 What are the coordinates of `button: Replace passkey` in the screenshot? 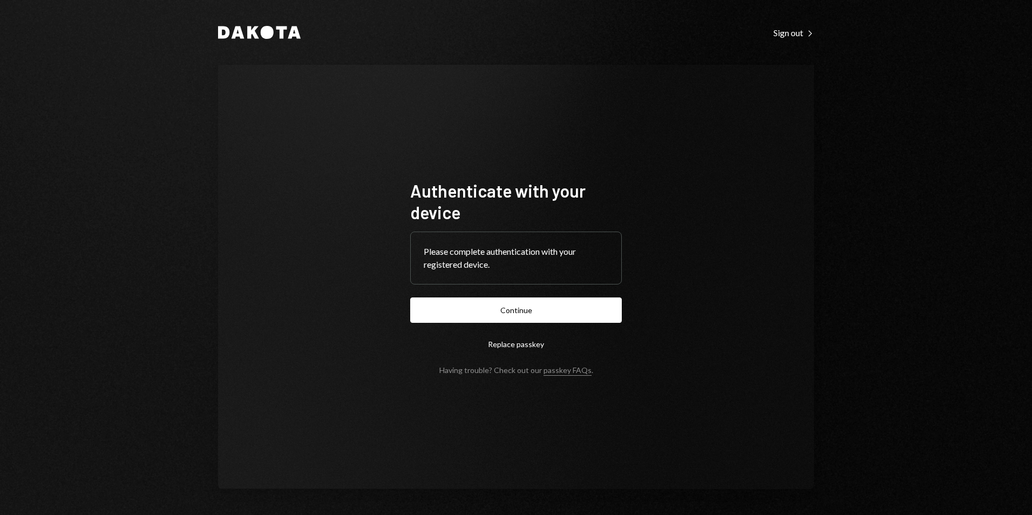 It's located at (516, 344).